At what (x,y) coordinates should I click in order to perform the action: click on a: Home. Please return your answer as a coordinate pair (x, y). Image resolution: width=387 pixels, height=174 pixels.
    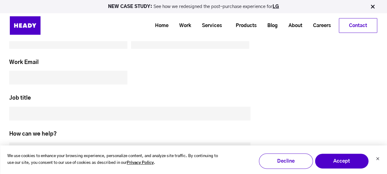
    Looking at the image, I should click on (159, 25).